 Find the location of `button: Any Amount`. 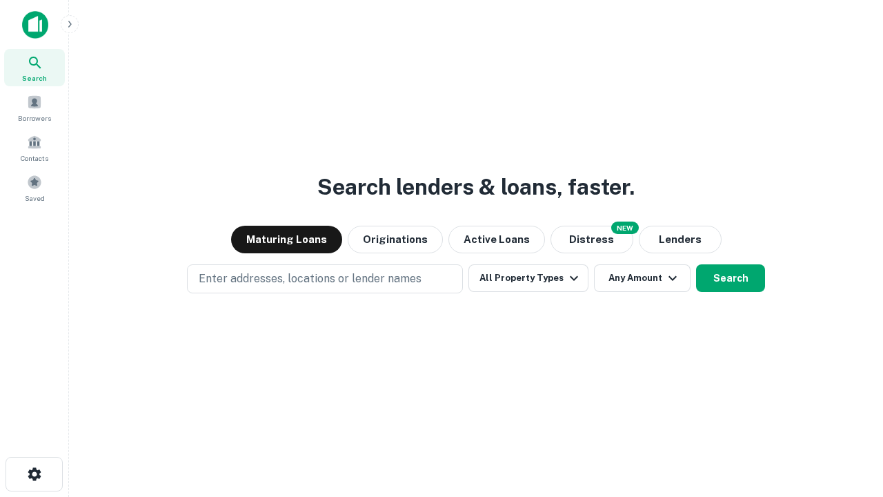

button: Any Amount is located at coordinates (642, 278).